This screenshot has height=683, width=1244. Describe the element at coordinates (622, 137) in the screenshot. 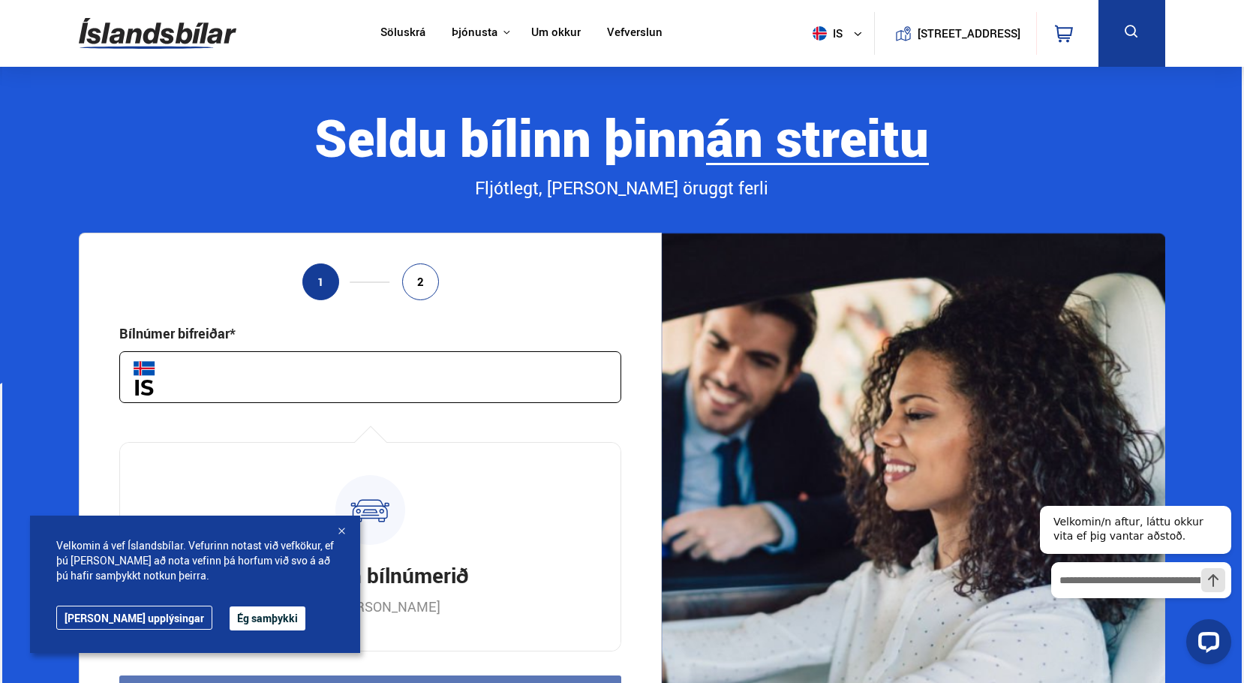

I see `div: Seldu bílinn þinn` at that location.